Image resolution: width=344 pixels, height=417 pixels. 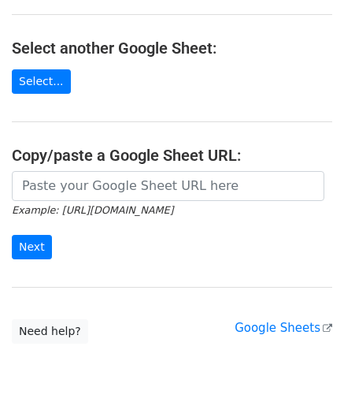 What do you see at coordinates (41, 81) in the screenshot?
I see `a: Select...` at bounding box center [41, 81].